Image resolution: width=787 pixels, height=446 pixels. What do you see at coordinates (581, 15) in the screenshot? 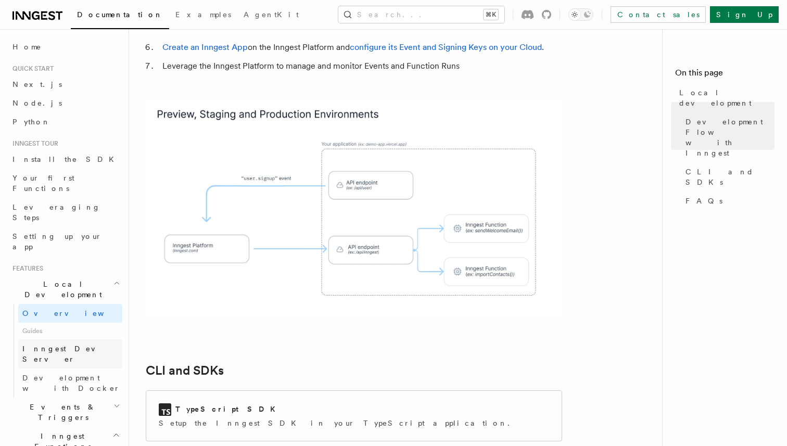
I see `button: Toggle dark mode` at bounding box center [581, 15].